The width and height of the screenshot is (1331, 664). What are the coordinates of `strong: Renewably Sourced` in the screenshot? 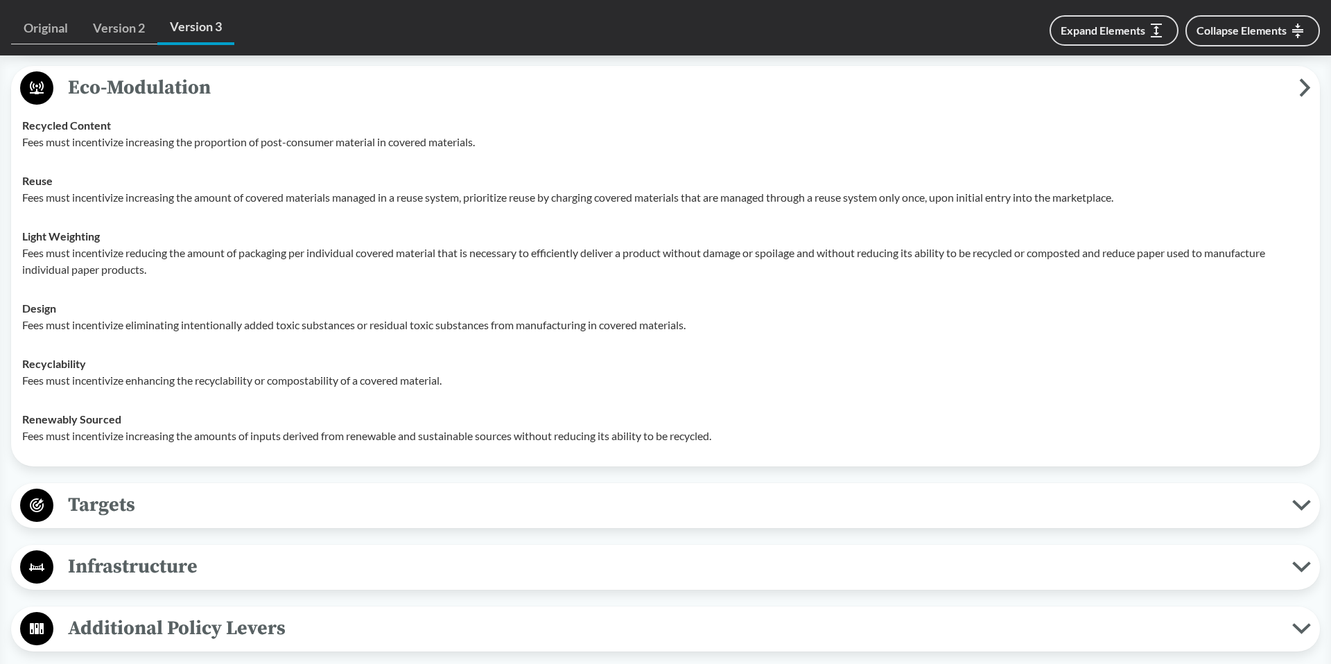 It's located at (71, 419).